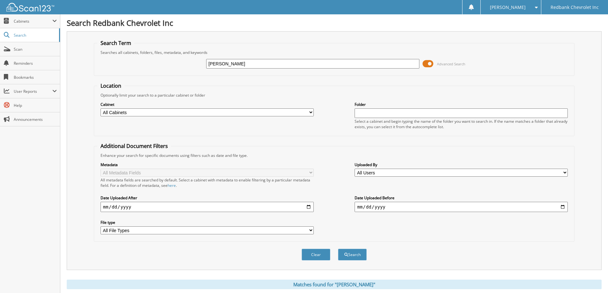 The height and width of the screenshot is (293, 608). Describe the element at coordinates (207, 222) in the screenshot. I see `label: File type` at that location.